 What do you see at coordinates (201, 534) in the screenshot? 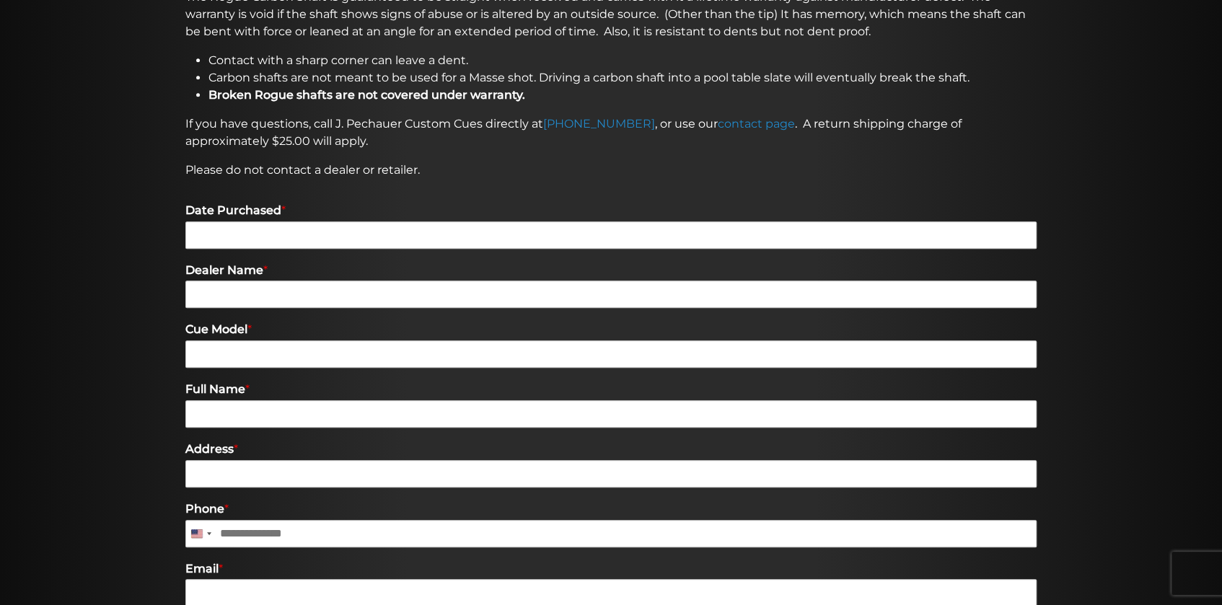
I see `button: Selected country` at bounding box center [201, 534].